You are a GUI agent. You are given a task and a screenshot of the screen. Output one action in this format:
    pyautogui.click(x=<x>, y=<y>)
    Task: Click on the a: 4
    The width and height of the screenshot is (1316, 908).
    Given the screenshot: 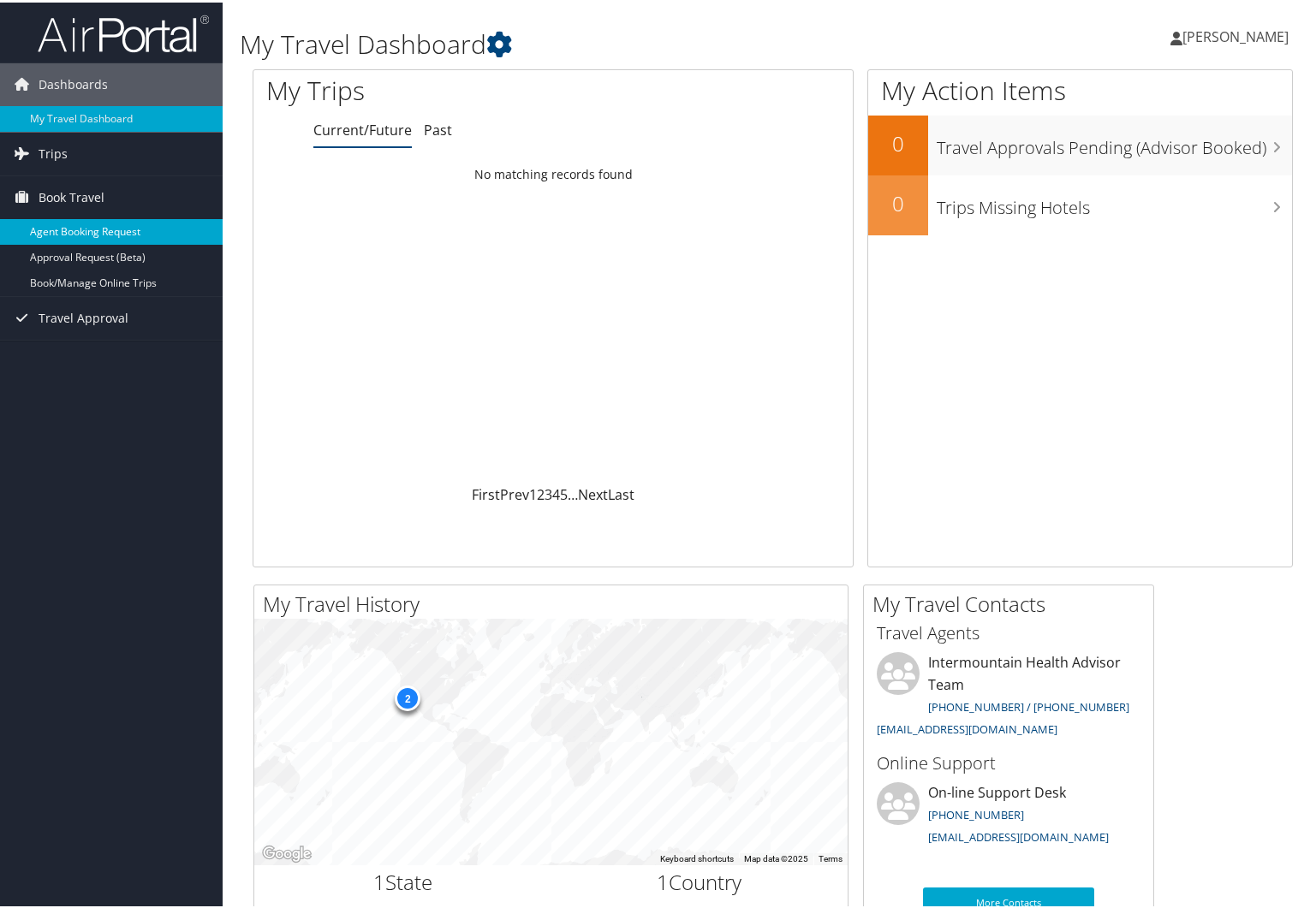 What is the action you would take?
    pyautogui.click(x=555, y=493)
    